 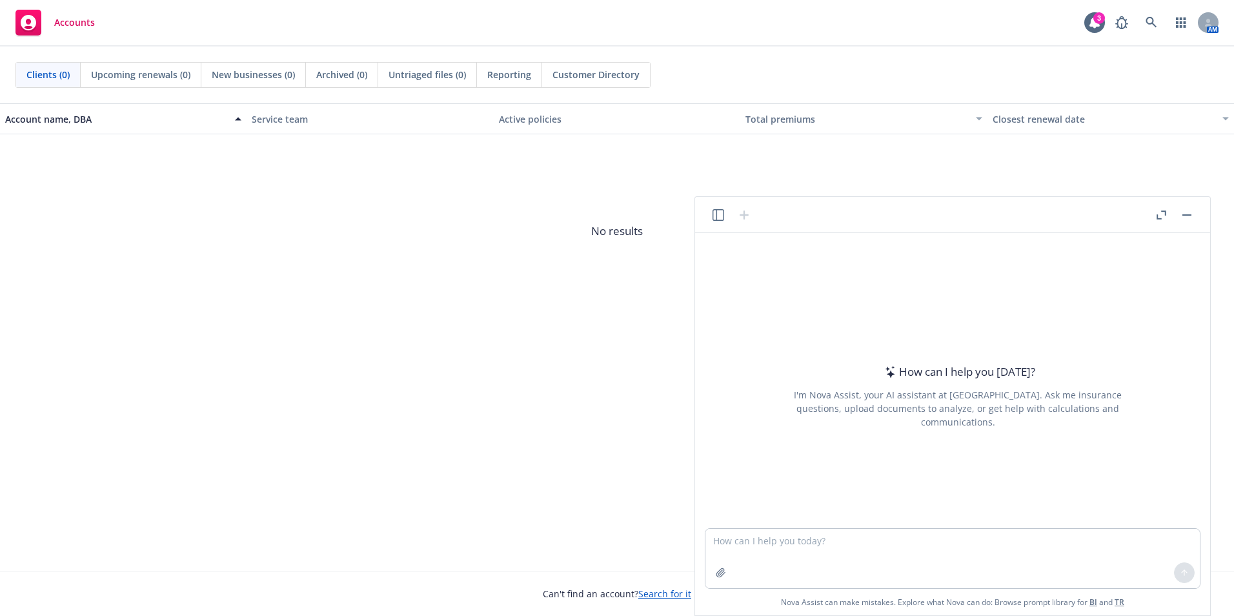 I want to click on a: Switch app, so click(x=1181, y=23).